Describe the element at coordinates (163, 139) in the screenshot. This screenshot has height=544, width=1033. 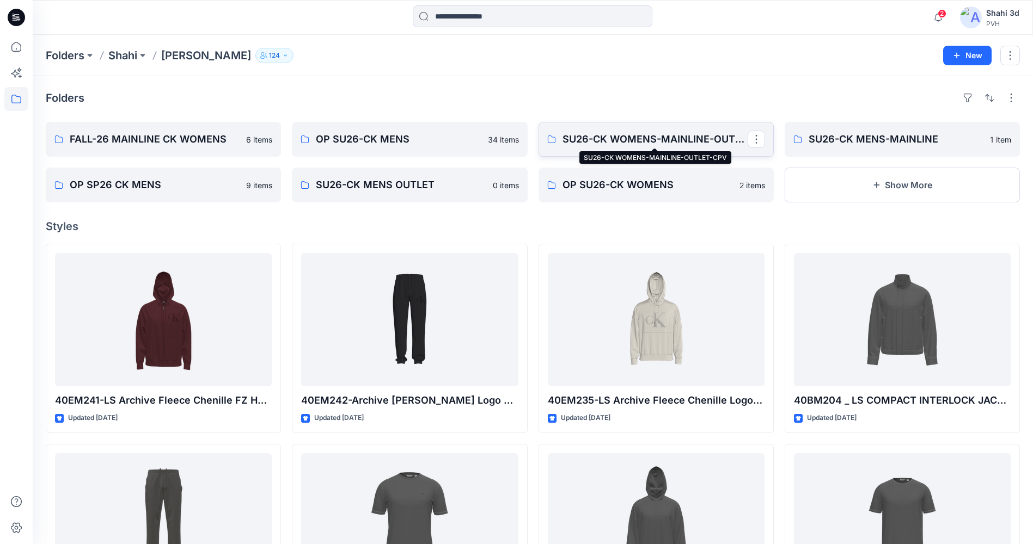
I see `a: FALL-26 MAINLINE CK WOMENS6 items` at that location.